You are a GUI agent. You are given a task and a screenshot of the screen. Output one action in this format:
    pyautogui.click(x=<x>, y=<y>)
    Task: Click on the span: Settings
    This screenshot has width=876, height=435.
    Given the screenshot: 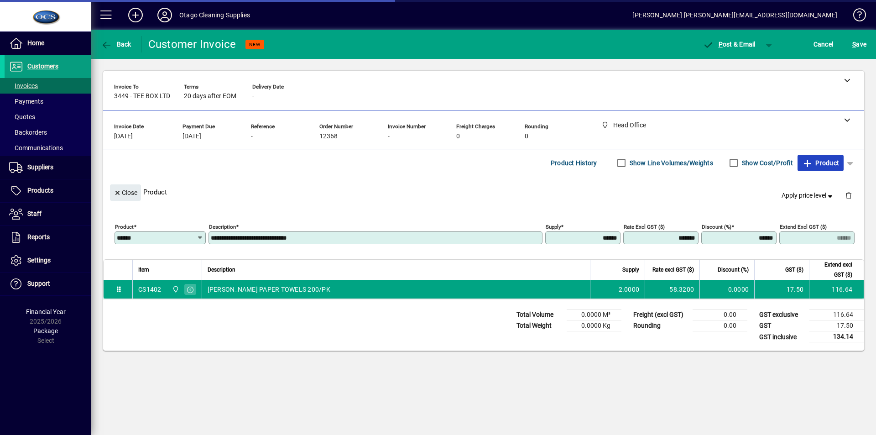 What is the action you would take?
    pyautogui.click(x=39, y=260)
    